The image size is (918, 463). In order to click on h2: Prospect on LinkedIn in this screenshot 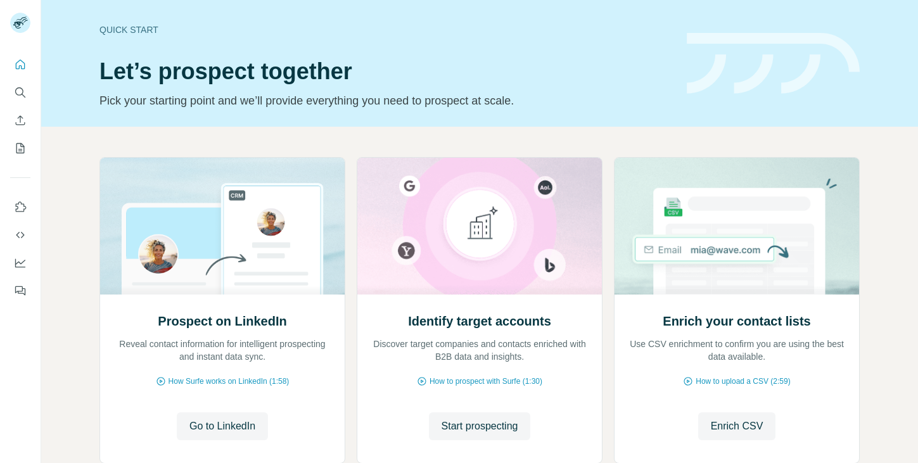, I will do `click(222, 321)`.